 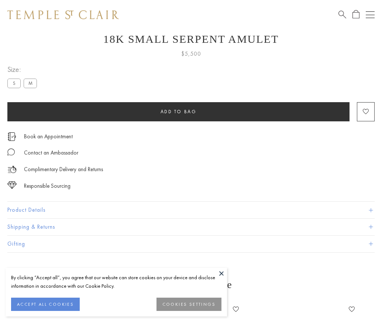 What do you see at coordinates (47, 186) in the screenshot?
I see `div: Responsible Sourcing` at bounding box center [47, 186].